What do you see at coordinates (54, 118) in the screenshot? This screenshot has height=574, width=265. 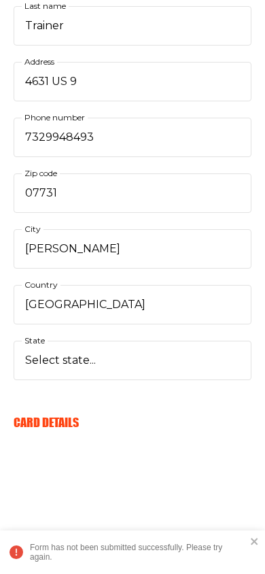 I see `label: Phone number` at bounding box center [54, 118].